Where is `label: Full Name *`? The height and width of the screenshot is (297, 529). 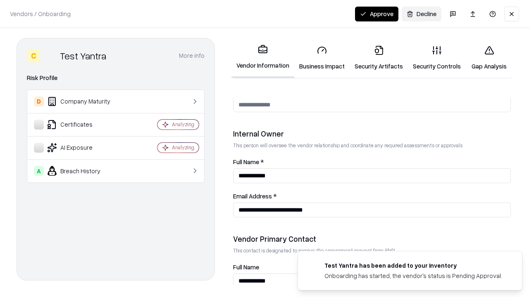
label: Full Name * is located at coordinates (372, 162).